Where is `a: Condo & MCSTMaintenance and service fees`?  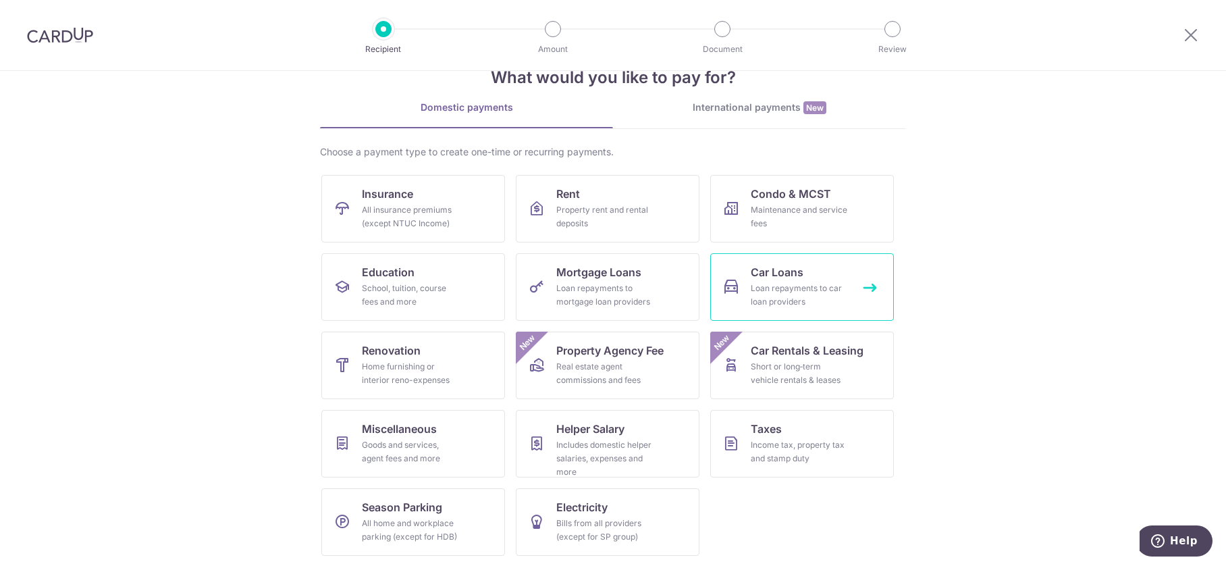
a: Condo & MCSTMaintenance and service fees is located at coordinates (802, 209).